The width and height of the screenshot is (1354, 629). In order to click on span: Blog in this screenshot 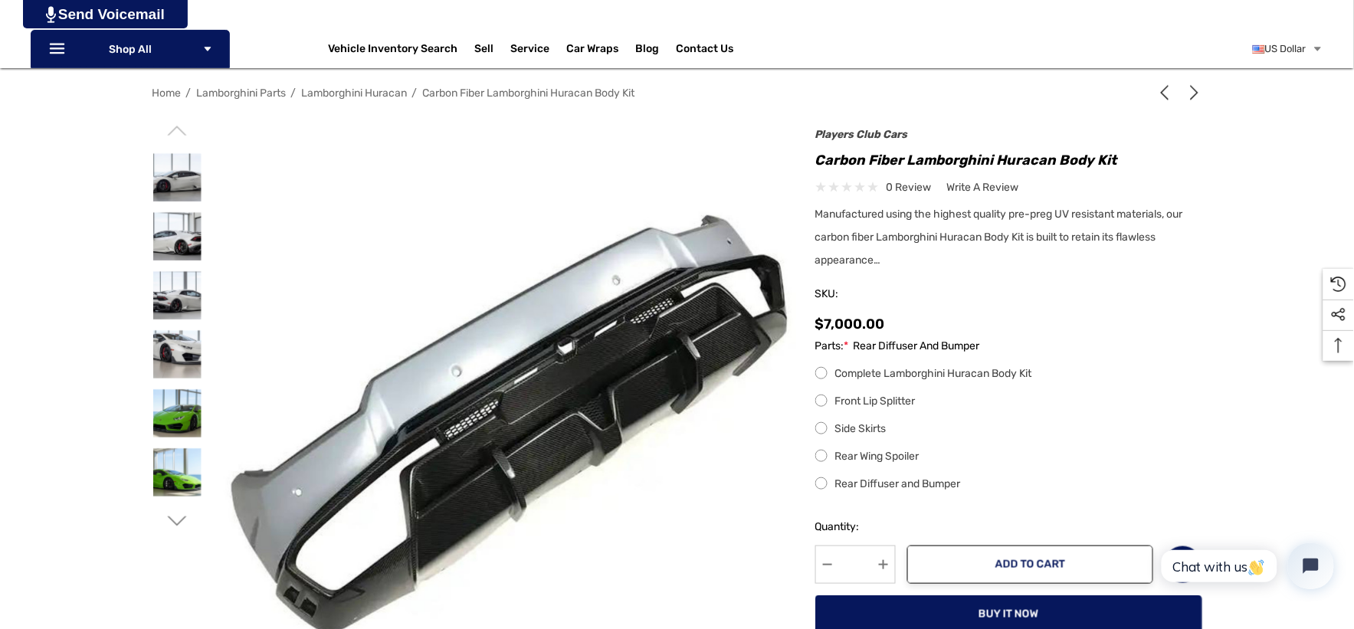, I will do `click(647, 51)`.